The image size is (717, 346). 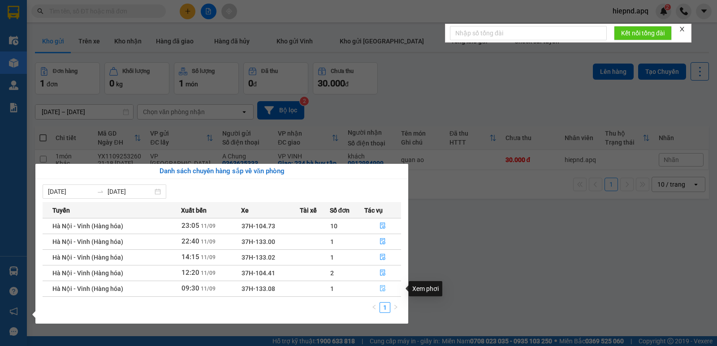 I want to click on span: Tài xế, so click(x=308, y=211).